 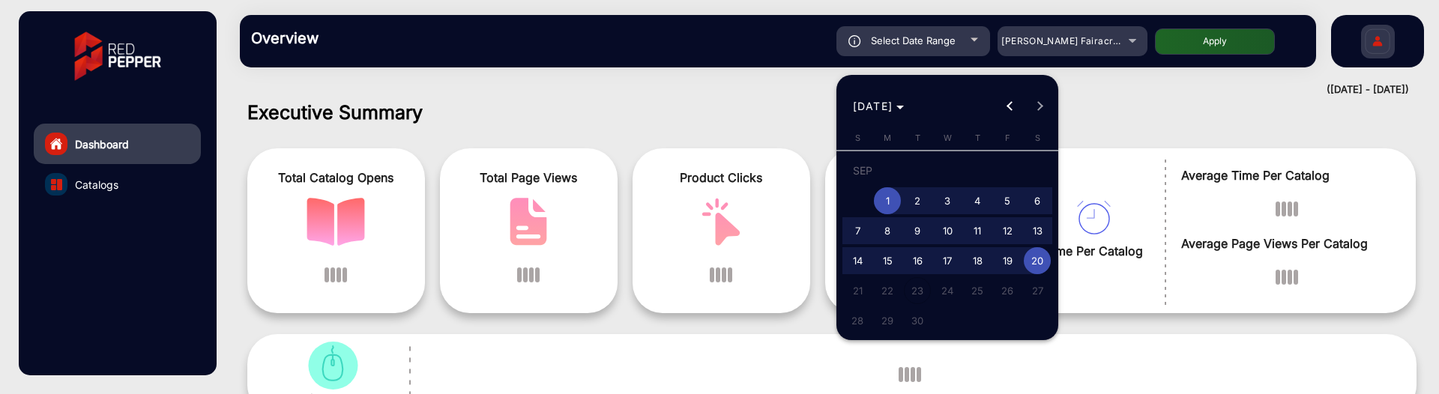 What do you see at coordinates (917, 261) in the screenshot?
I see `button: September 16, 2025` at bounding box center [917, 261].